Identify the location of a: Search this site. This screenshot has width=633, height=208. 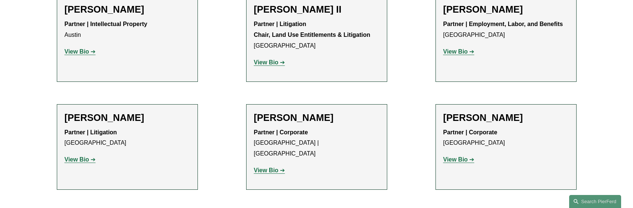
(596, 201).